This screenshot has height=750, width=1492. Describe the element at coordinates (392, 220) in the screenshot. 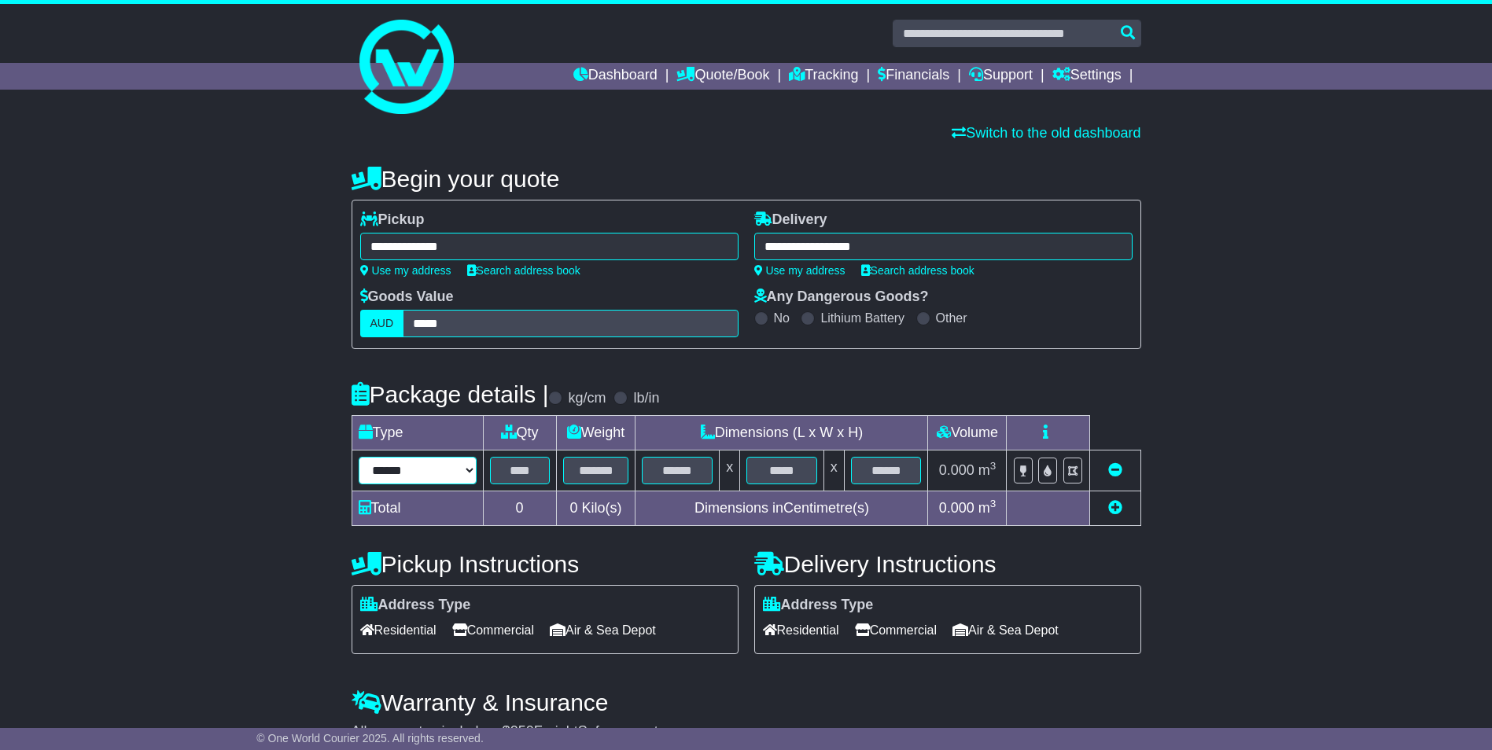

I see `label: Pickup` at that location.